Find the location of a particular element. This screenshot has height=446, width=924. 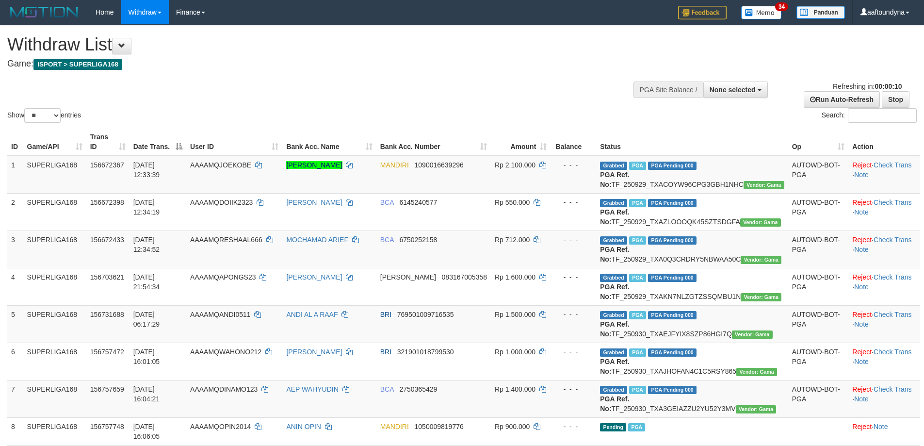

span: 156672367 is located at coordinates (107, 165).